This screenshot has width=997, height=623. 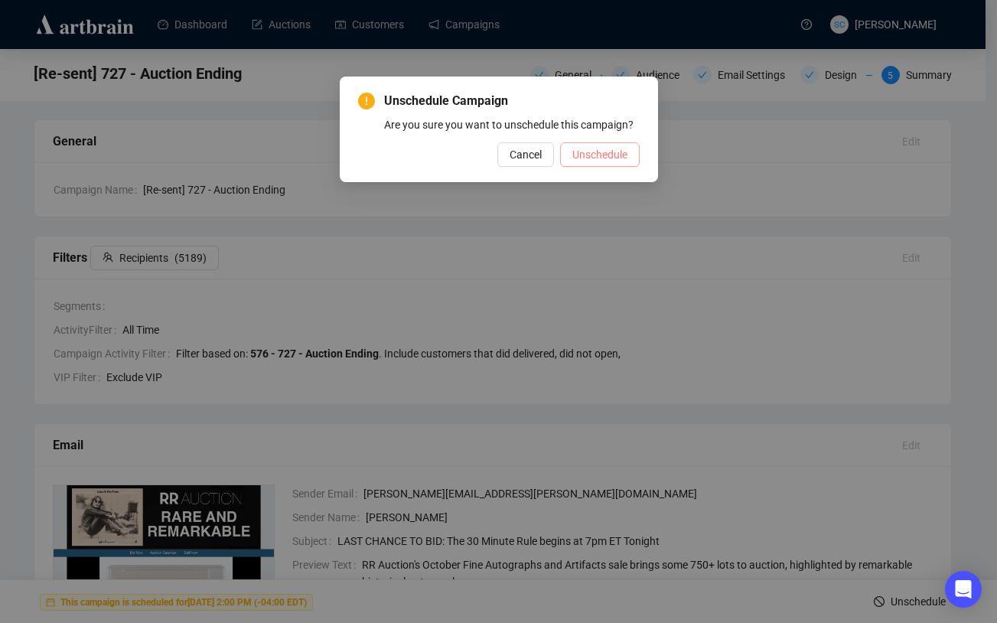 I want to click on span: Cancel, so click(x=526, y=155).